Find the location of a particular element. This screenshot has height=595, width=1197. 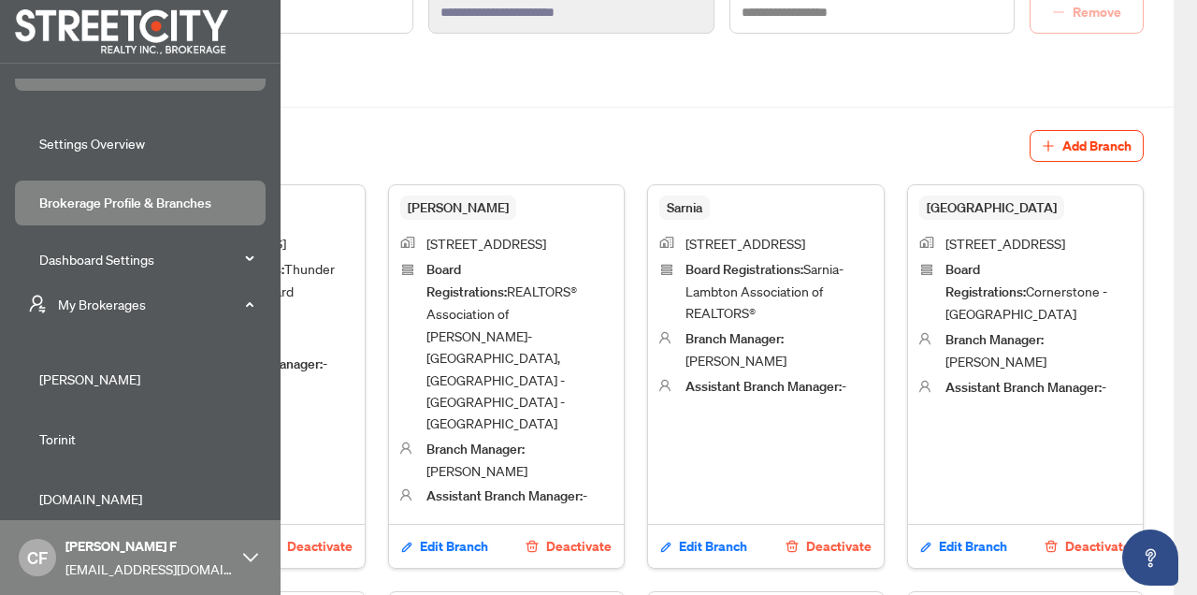

span: Sarnia is located at coordinates (684, 208).